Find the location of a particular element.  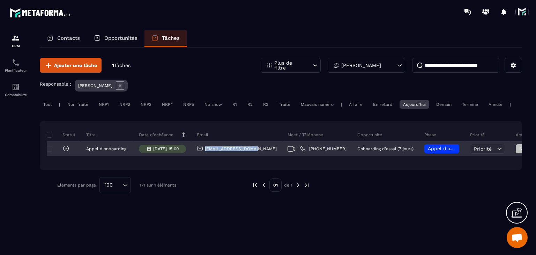

span: Ajouter une tâche is located at coordinates (75, 65).